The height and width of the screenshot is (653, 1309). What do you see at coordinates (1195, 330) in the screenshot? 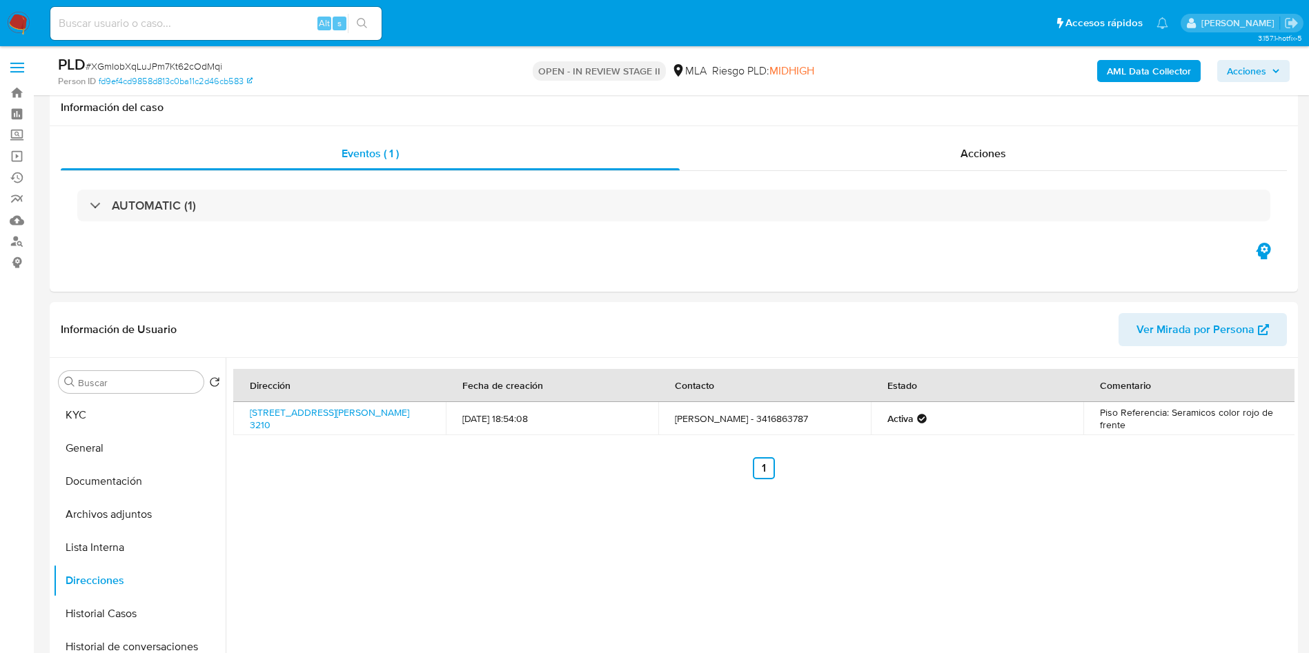
I see `span: Ver Mirada por Persona` at bounding box center [1195, 330].